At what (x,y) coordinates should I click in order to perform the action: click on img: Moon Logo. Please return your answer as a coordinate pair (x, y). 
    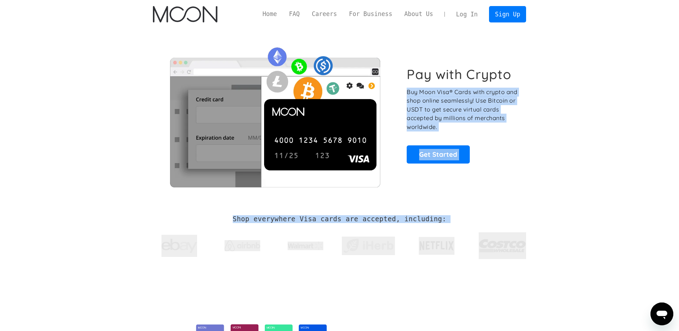
    Looking at the image, I should click on (185, 14).